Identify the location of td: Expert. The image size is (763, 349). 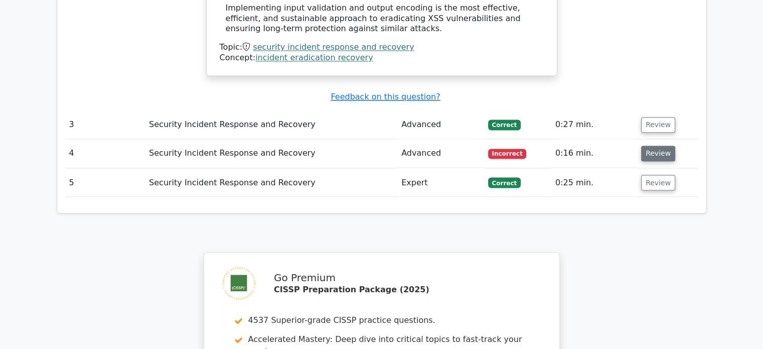
(440, 182).